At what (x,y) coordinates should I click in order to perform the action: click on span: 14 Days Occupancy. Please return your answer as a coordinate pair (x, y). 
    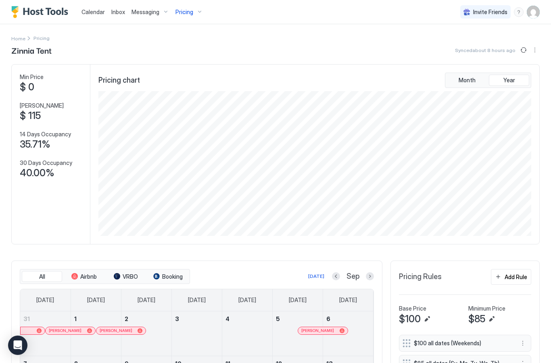
    Looking at the image, I should click on (45, 134).